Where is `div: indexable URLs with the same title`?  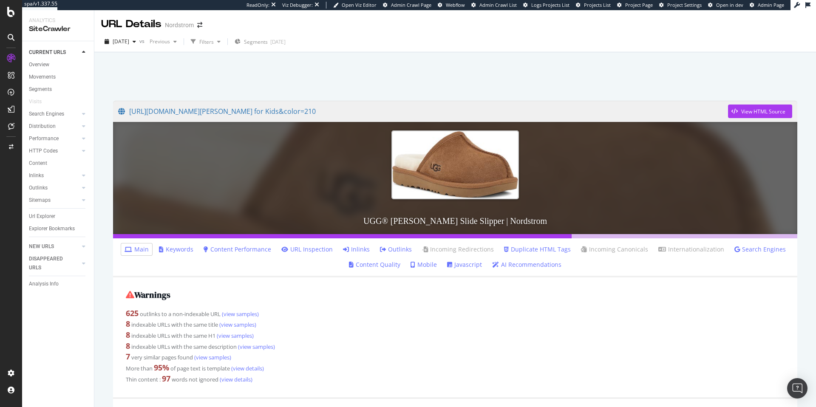 div: indexable URLs with the same title is located at coordinates (455, 324).